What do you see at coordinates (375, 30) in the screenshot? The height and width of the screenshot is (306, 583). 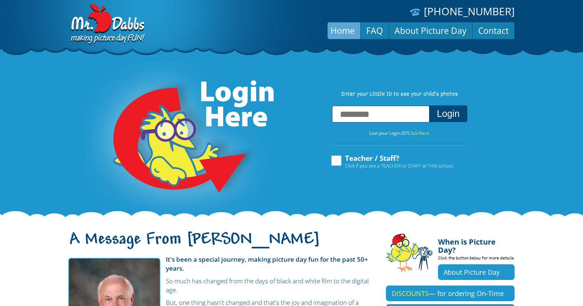 I see `a: FAQ` at bounding box center [375, 30].